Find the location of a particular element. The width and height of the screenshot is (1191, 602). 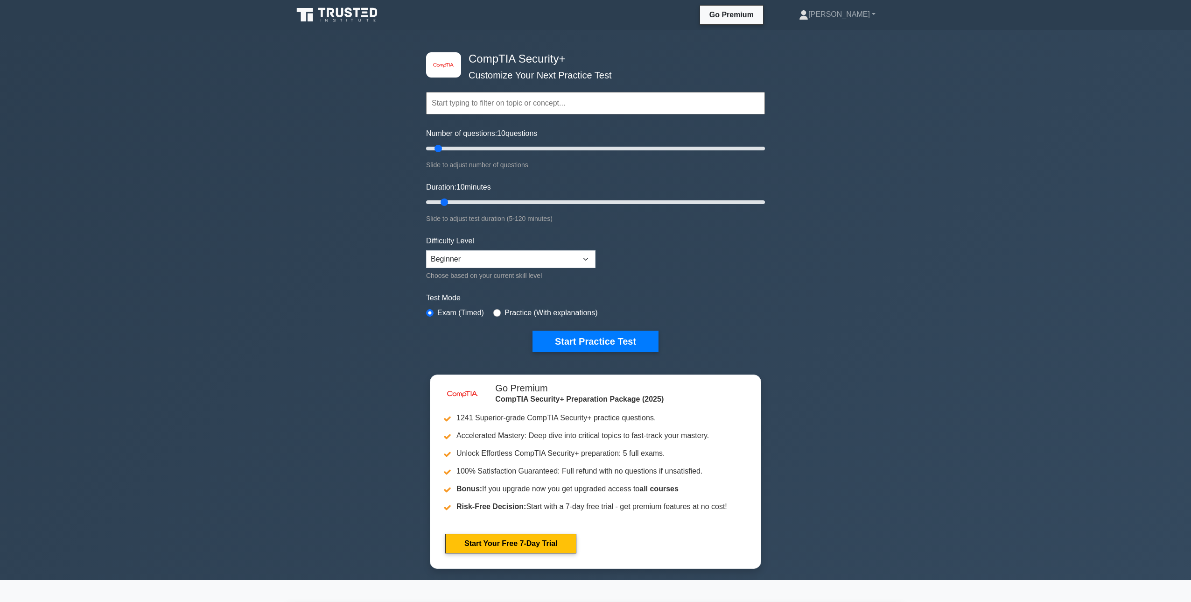

a: Go Premium is located at coordinates (731, 14).